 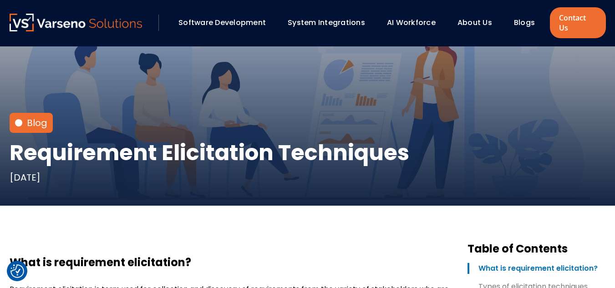 I want to click on div: About Us, so click(x=479, y=23).